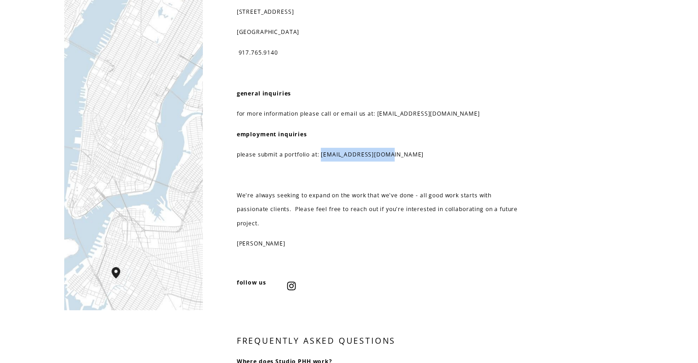  I want to click on strong: employment inquiries, so click(272, 134).